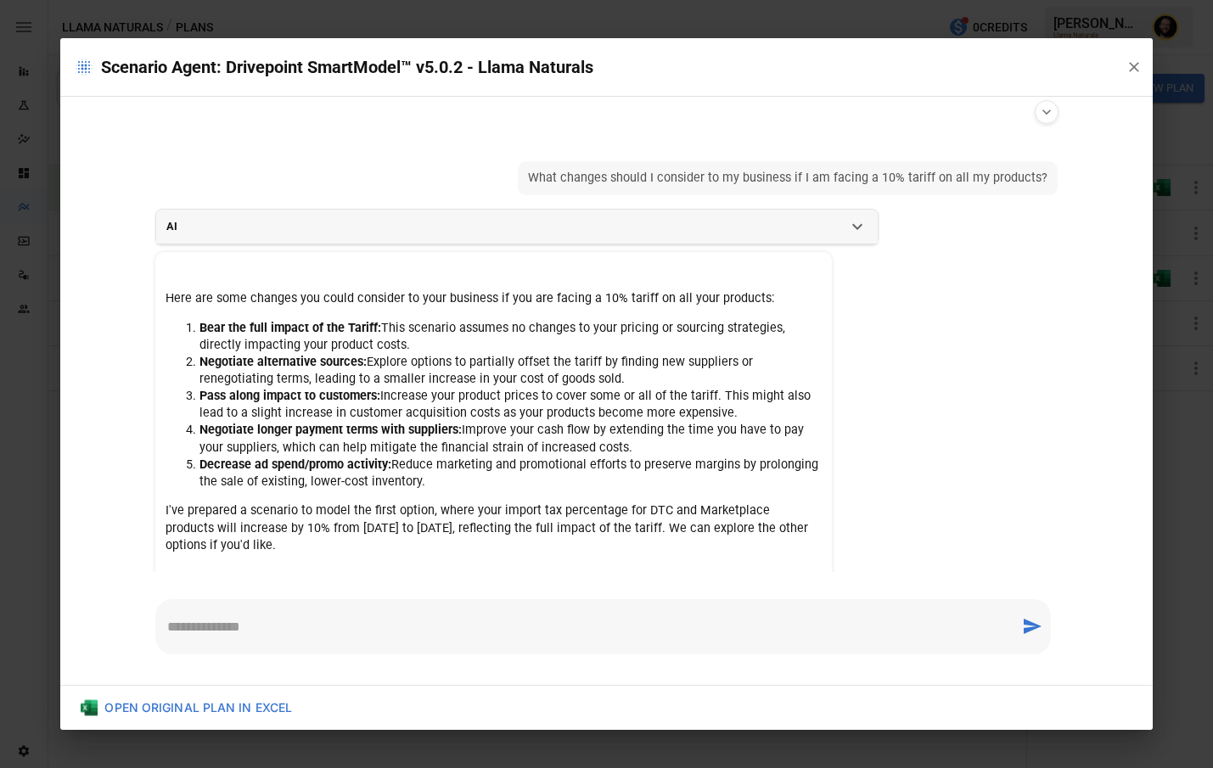 Image resolution: width=1213 pixels, height=768 pixels. I want to click on strong: Negotiate alternative sources:, so click(283, 362).